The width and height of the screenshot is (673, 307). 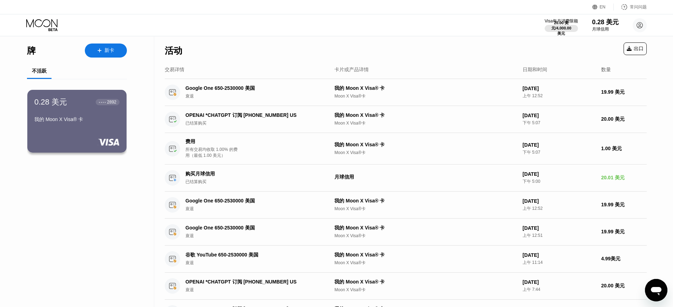 I want to click on div: 0.28 美元● ● ● ●2892我的 Moon X Visa® 卡, so click(x=77, y=121).